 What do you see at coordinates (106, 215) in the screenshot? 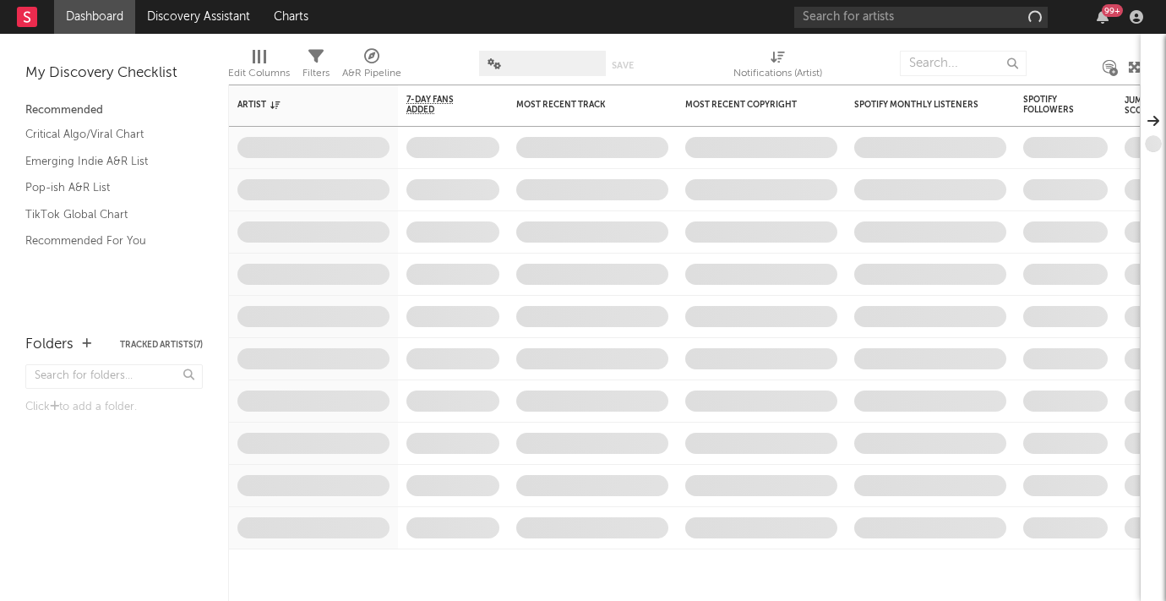
I see `a: TikTok Global Chart` at bounding box center [106, 215].